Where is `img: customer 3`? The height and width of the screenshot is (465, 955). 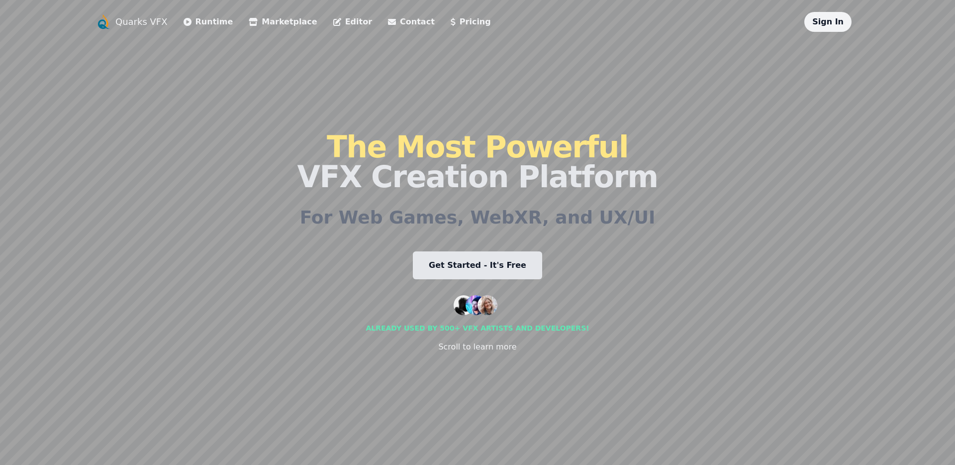
img: customer 3 is located at coordinates (488, 305).